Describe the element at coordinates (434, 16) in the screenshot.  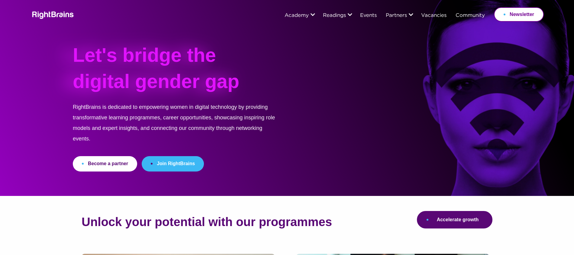
I see `a: Vacancies` at that location.